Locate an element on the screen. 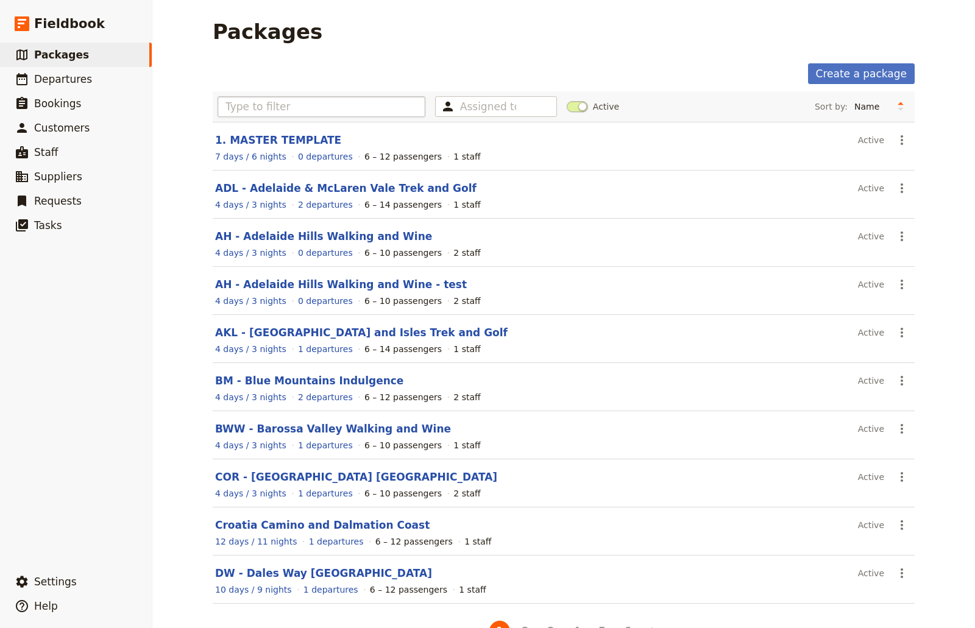 This screenshot has height=628, width=975. a: BM - Blue Mountains Indulgence is located at coordinates (309, 381).